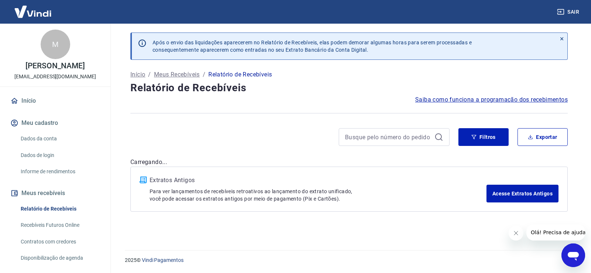  I want to click on p: Meus Recebíveis, so click(177, 75).